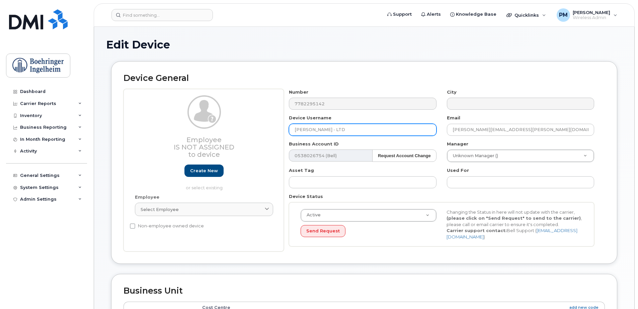  Describe the element at coordinates (306, 196) in the screenshot. I see `label: Device Status` at that location.